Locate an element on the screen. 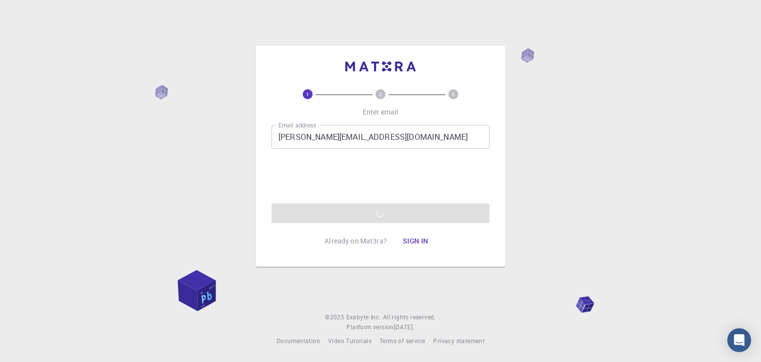  span: Documentation is located at coordinates (298, 340).